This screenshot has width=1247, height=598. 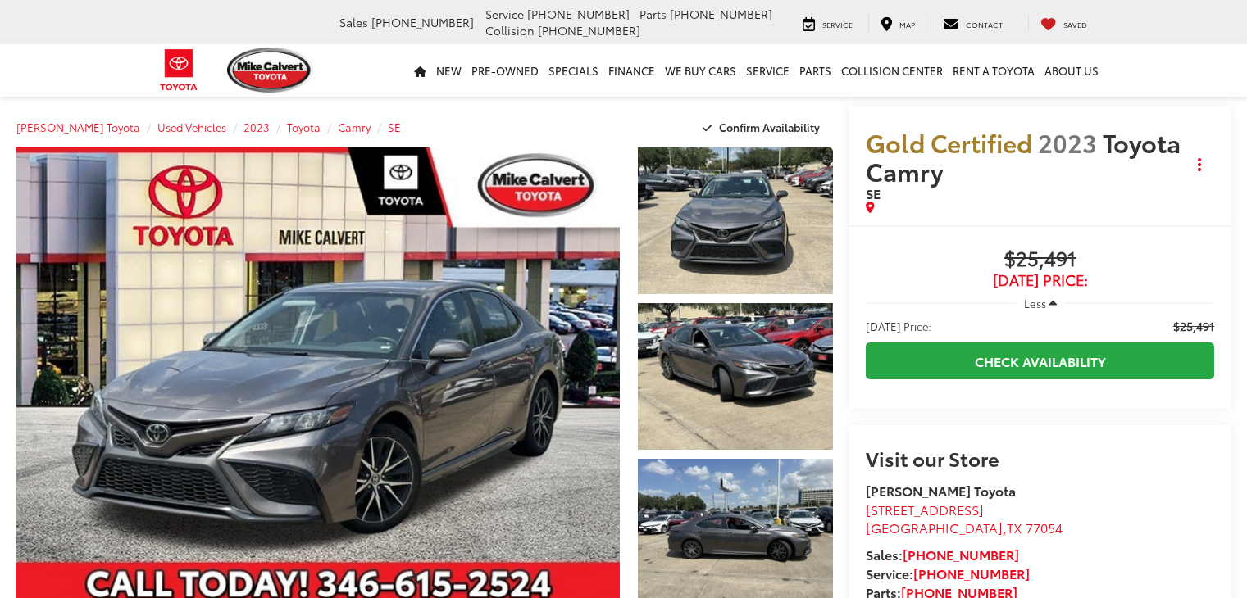 What do you see at coordinates (1039, 361) in the screenshot?
I see `a: Check Availability` at bounding box center [1039, 361].